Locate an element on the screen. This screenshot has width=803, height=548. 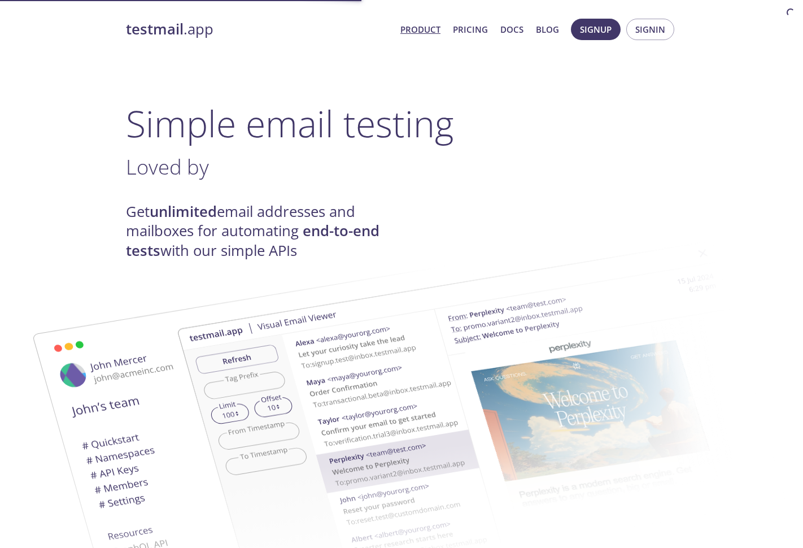
h1: Simple email testing is located at coordinates (402, 123).